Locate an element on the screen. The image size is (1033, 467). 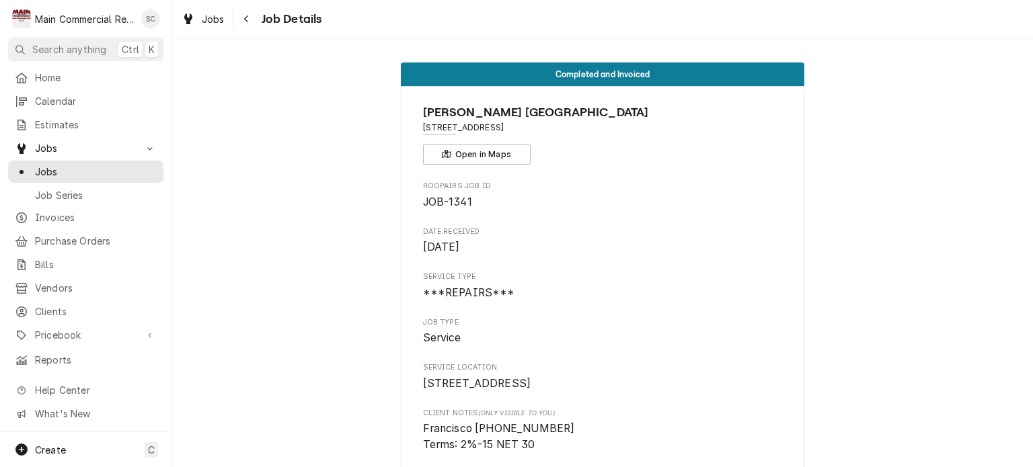
a: Clients is located at coordinates (85, 311).